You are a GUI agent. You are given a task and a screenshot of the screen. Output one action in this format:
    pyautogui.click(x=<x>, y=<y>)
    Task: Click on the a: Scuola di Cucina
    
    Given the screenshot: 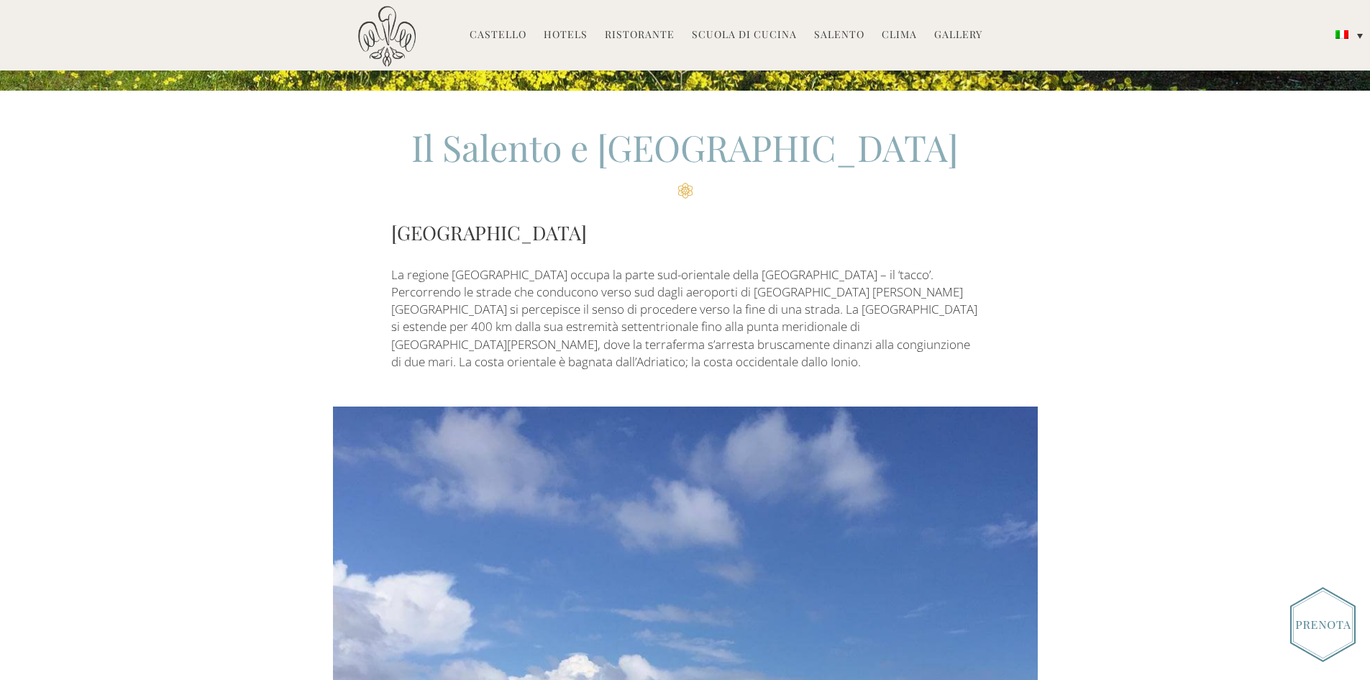 What is the action you would take?
    pyautogui.click(x=744, y=35)
    